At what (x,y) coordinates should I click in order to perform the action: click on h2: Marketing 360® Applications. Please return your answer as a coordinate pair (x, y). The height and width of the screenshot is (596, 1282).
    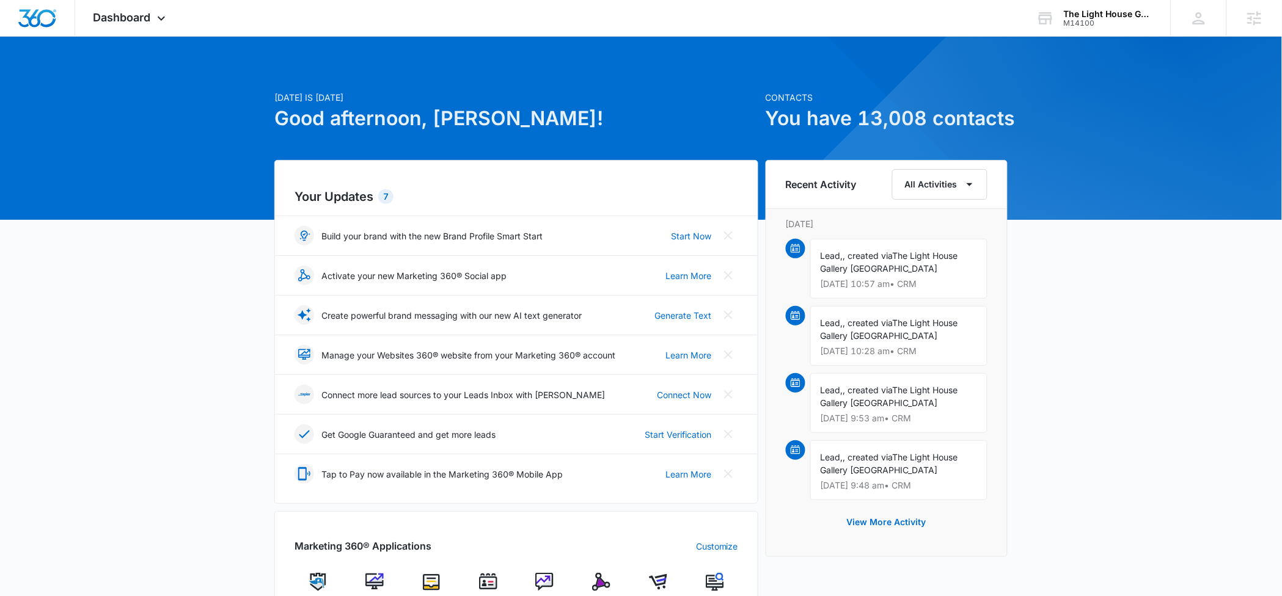
    Looking at the image, I should click on (363, 546).